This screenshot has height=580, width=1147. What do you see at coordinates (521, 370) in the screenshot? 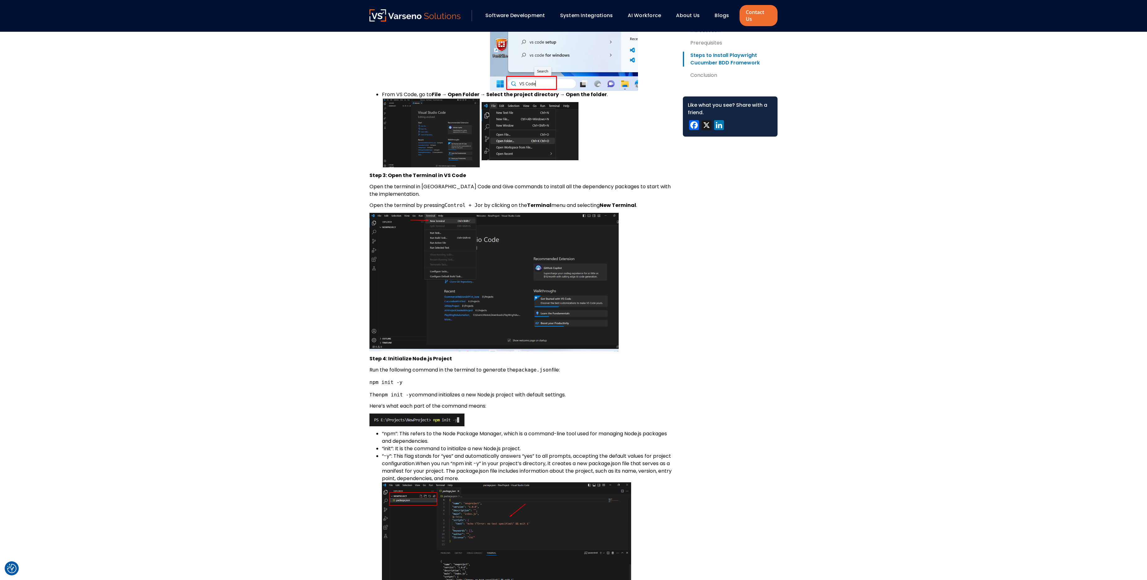
I see `p: Run the following command in the terminal to generate the file:` at bounding box center [521, 370].